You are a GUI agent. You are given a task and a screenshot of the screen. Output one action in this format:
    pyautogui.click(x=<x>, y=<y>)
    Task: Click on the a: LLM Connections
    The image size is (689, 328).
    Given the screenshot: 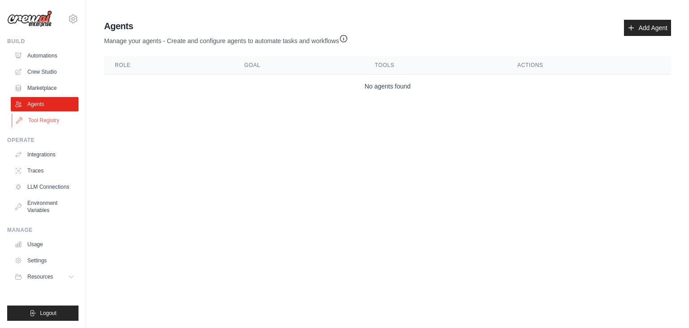 What is the action you would take?
    pyautogui.click(x=44, y=187)
    